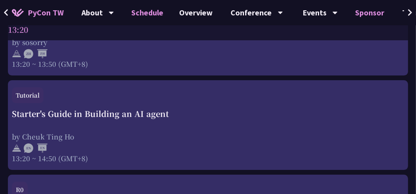  I want to click on div: Starter's Guide in Building an AI agent, so click(208, 114).